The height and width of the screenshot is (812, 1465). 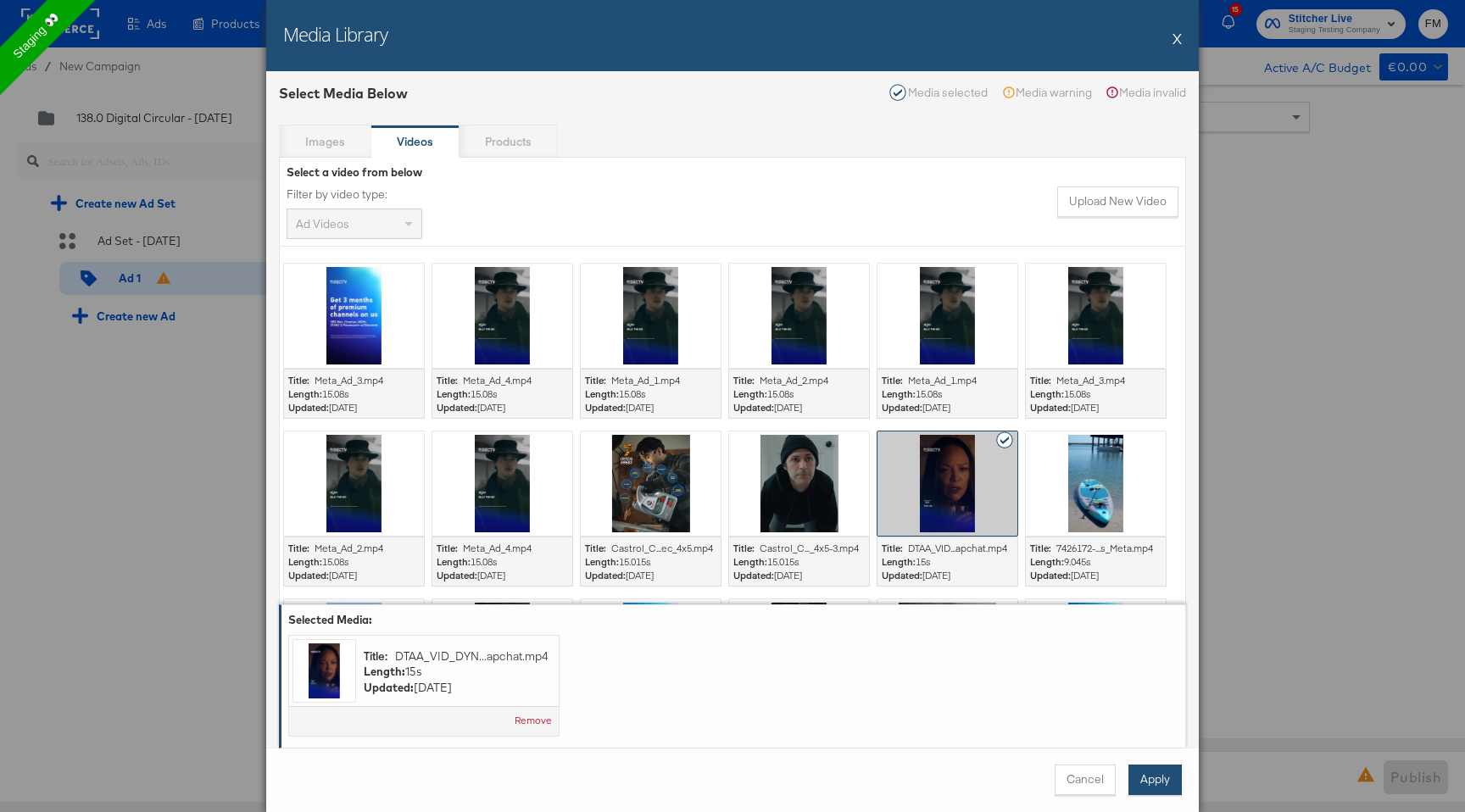 I want to click on div: 9.045 s, so click(x=1095, y=562).